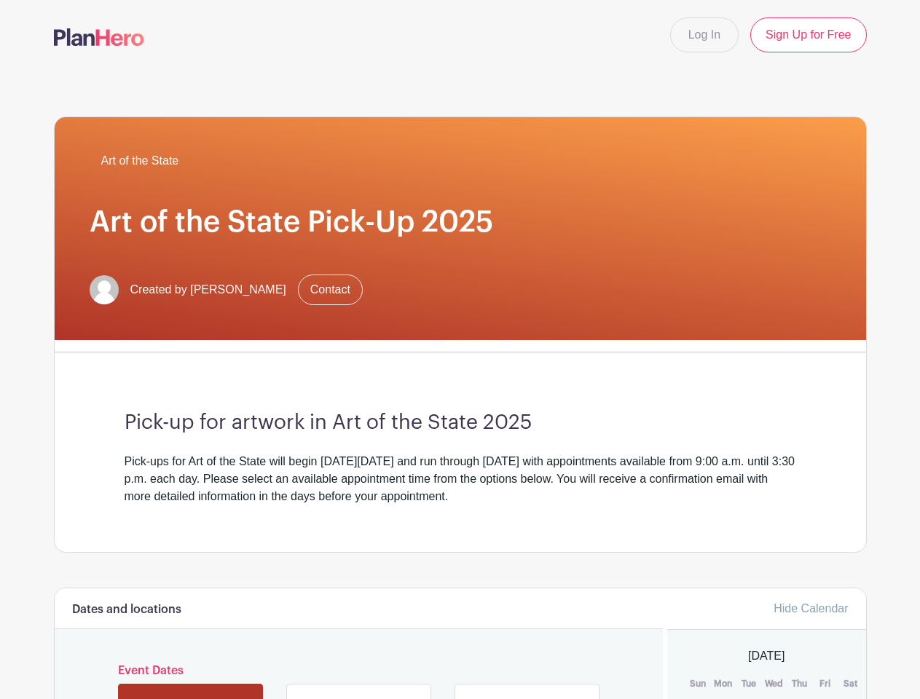  What do you see at coordinates (808, 35) in the screenshot?
I see `a: Sign Up for Free` at bounding box center [808, 35].